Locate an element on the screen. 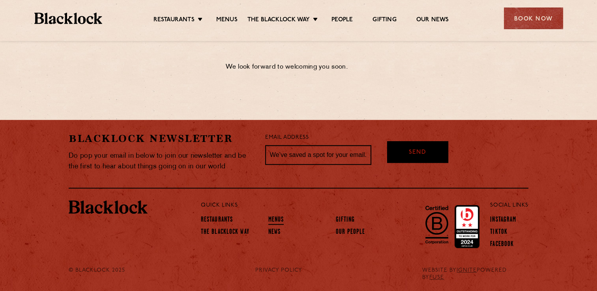 Image resolution: width=597 pixels, height=291 pixels. p: Do pop your email in below to join our newsletter and be the first to hear about things going on ... is located at coordinates (161, 162).